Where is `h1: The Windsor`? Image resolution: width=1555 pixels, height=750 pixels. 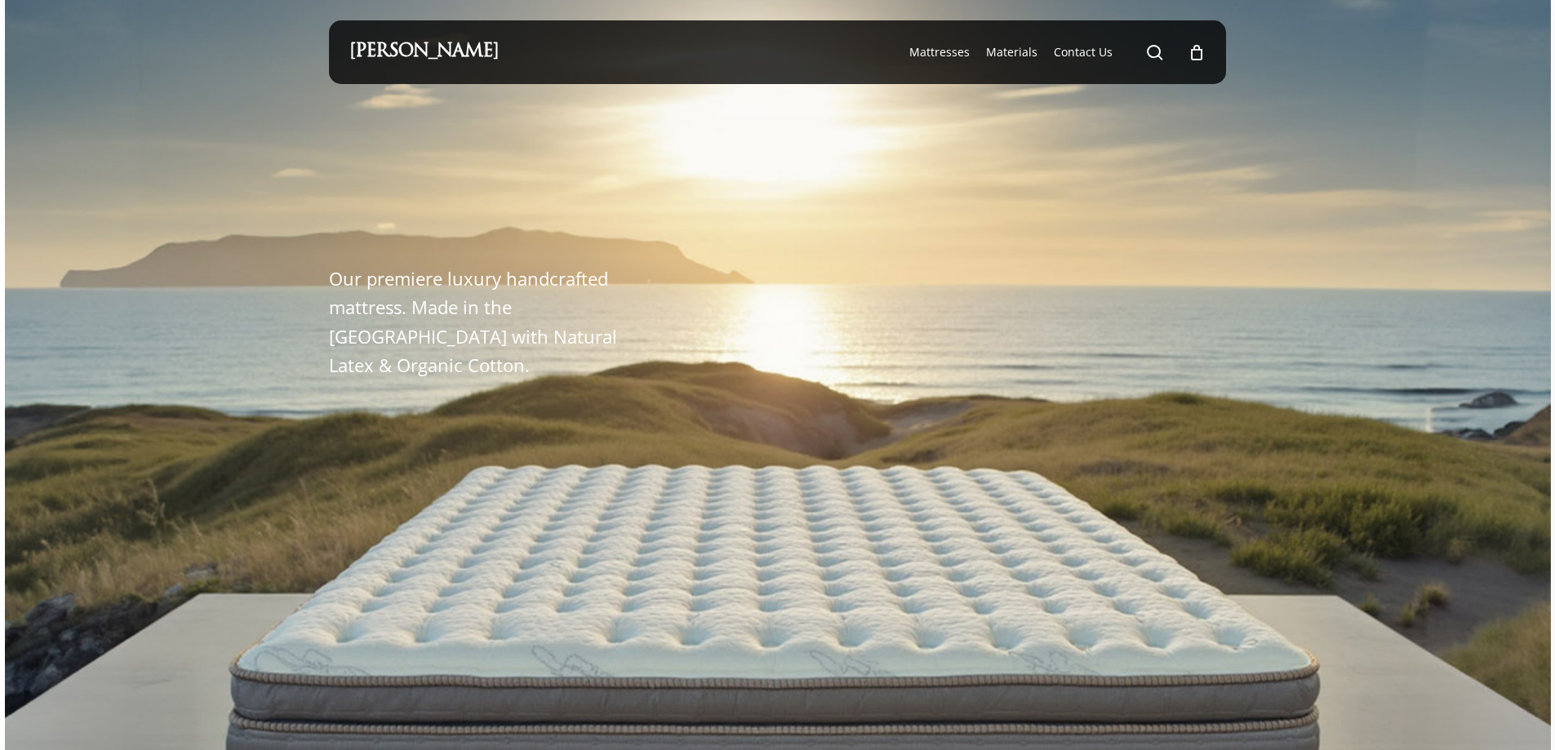
h1: The Windsor is located at coordinates (516, 220).